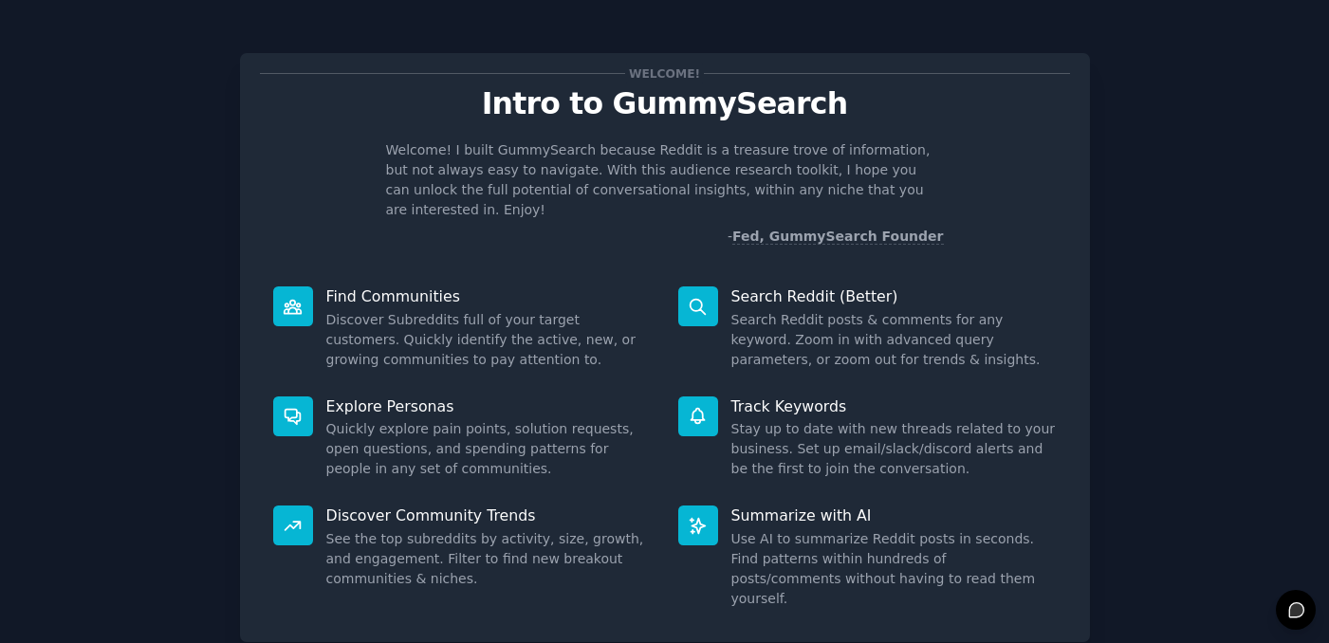 The width and height of the screenshot is (1329, 643). I want to click on dd: Discover Subreddits full of your target customers. Quickly identify the active, new, or growing c..., so click(489, 340).